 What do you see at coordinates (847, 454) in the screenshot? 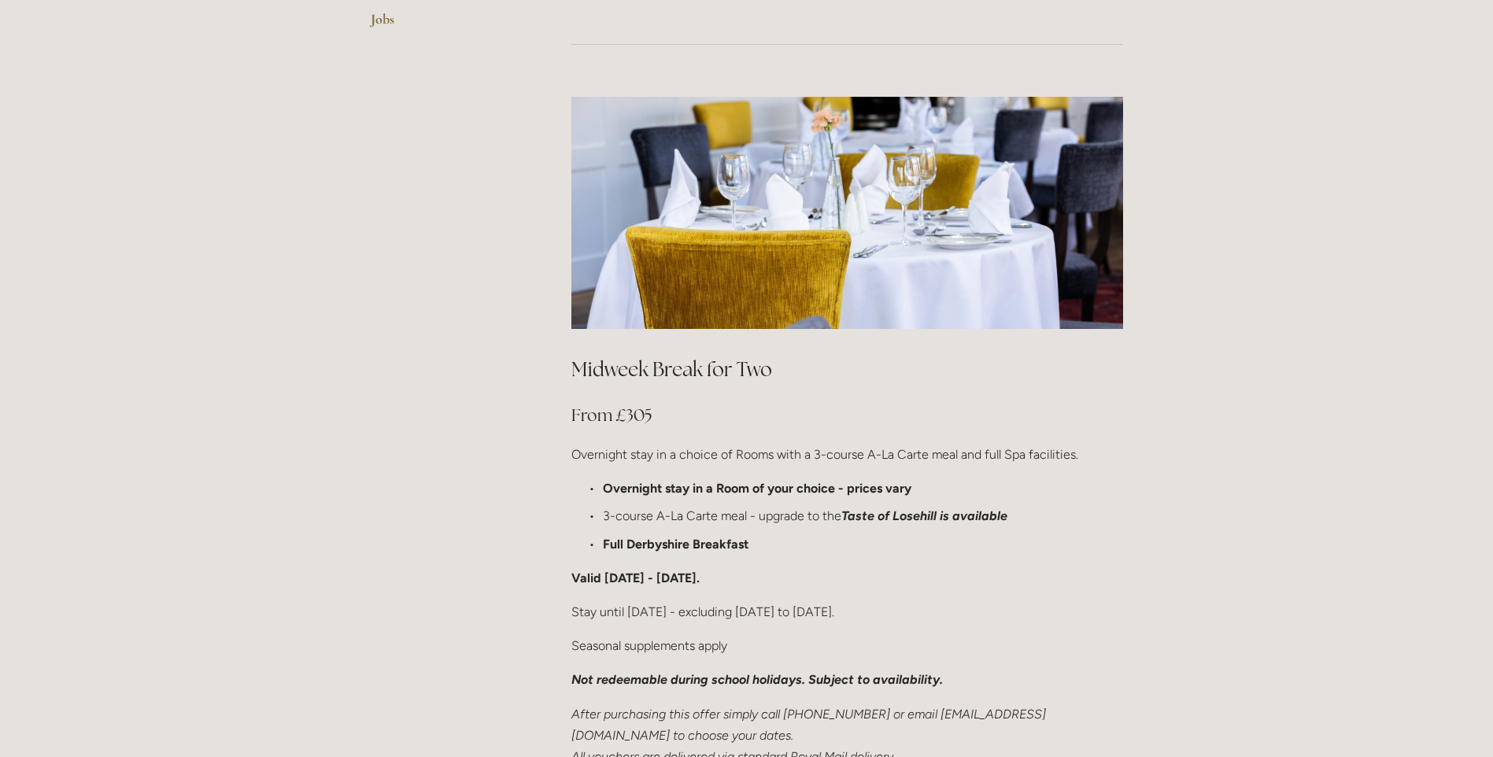
I see `p: Overnight stay in a choice of Rooms with a 3-course A-La Carte meal and full Spa facilities.` at bounding box center [847, 454].